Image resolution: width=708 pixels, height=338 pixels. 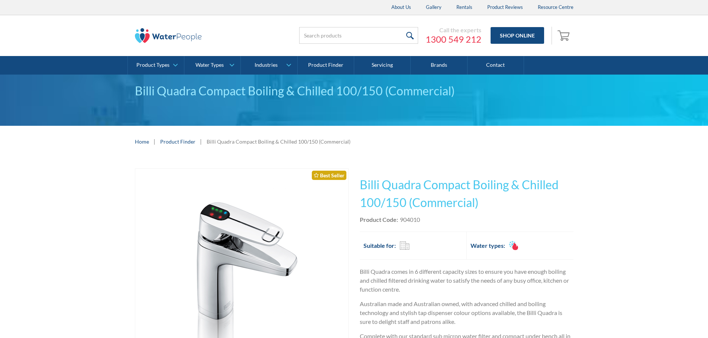 What do you see at coordinates (517, 35) in the screenshot?
I see `a: Shop Online` at bounding box center [517, 35].